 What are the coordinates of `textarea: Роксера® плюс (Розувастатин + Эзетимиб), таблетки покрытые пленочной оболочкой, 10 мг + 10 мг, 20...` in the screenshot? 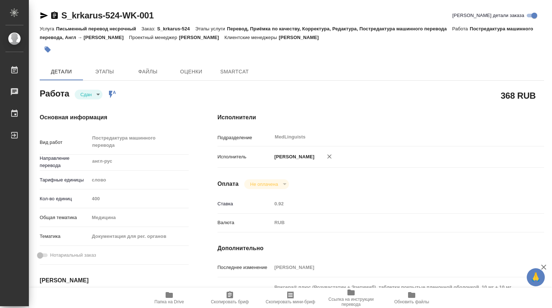 It's located at (395, 291).